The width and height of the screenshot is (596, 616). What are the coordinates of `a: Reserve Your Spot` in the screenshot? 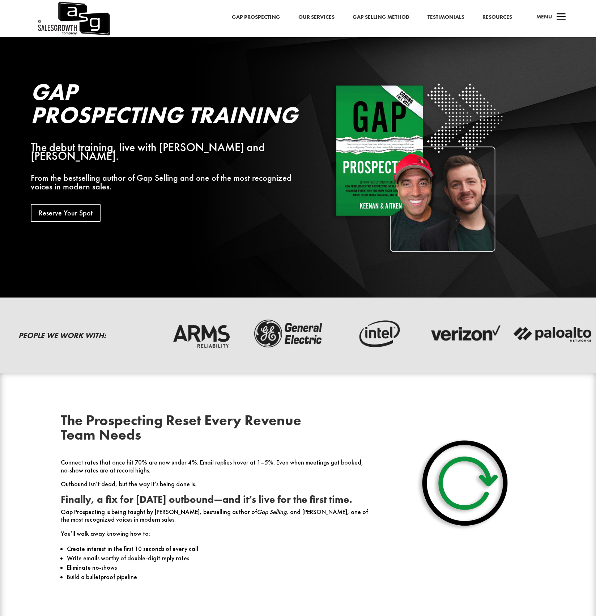 It's located at (65, 213).